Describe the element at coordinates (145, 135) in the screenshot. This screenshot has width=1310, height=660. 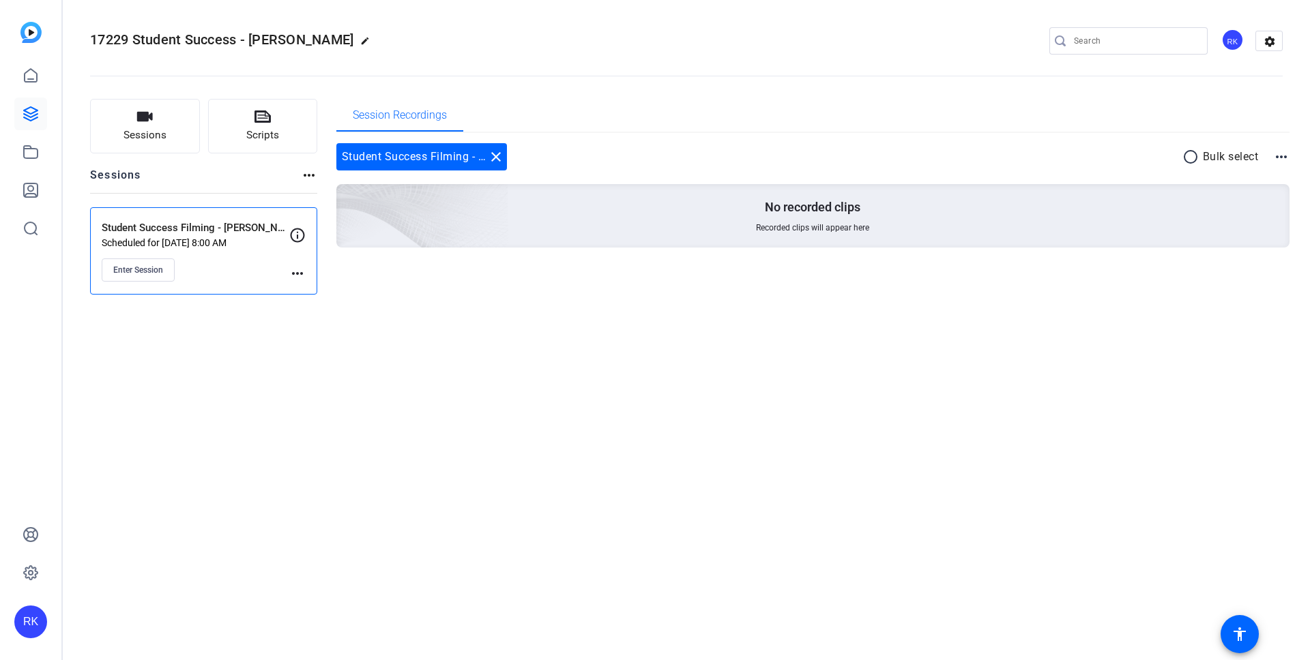
I see `span: Sessions` at that location.